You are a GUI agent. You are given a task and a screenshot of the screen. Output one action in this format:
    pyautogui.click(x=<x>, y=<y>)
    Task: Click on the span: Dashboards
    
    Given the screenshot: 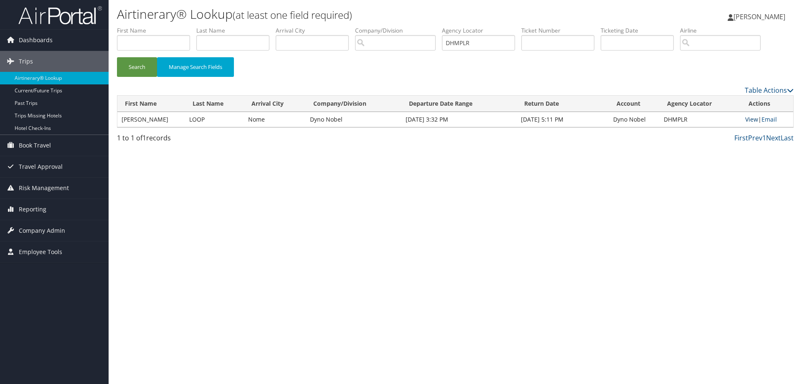 What is the action you would take?
    pyautogui.click(x=36, y=40)
    